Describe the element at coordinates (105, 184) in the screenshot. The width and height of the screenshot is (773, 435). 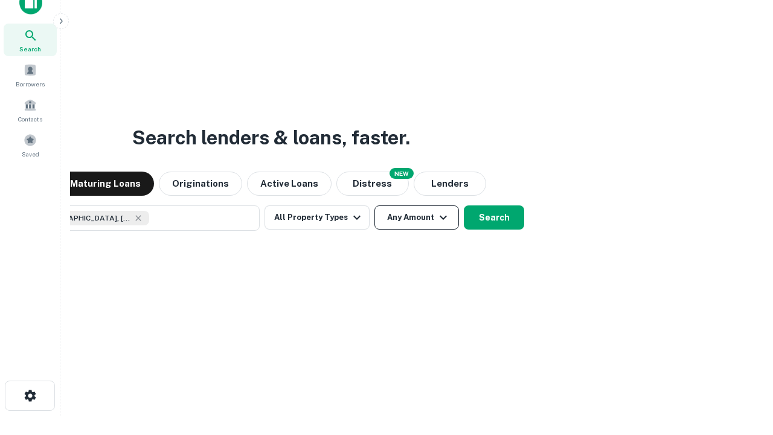
I see `button: Maturing Loans` at that location.